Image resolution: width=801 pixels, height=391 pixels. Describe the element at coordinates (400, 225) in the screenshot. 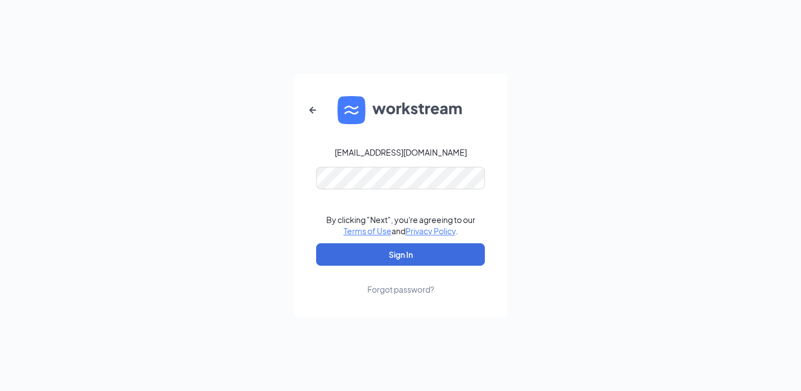

I see `div: By clicking "Next", you're agreeing to our and .` at that location.